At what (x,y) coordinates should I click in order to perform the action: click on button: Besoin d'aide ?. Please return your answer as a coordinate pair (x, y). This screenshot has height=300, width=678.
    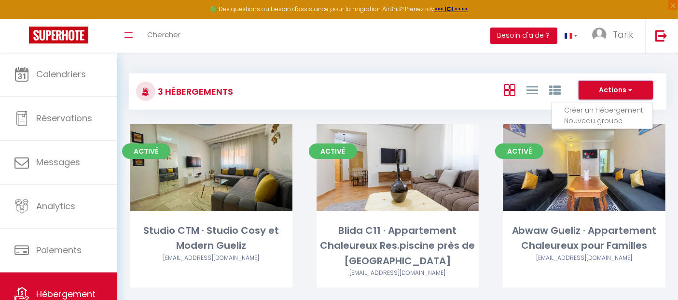
    Looking at the image, I should click on (523, 36).